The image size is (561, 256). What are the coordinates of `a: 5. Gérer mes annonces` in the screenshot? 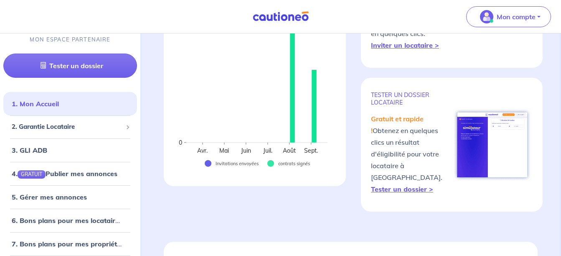 It's located at (49, 197).